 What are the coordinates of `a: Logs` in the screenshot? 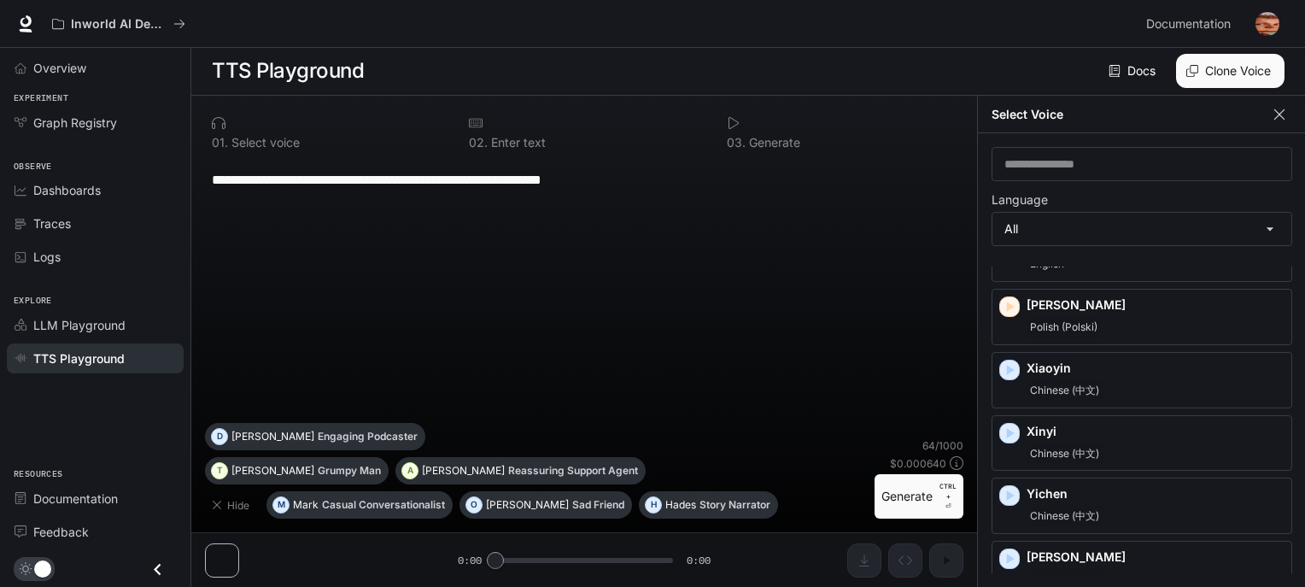 It's located at (95, 256).